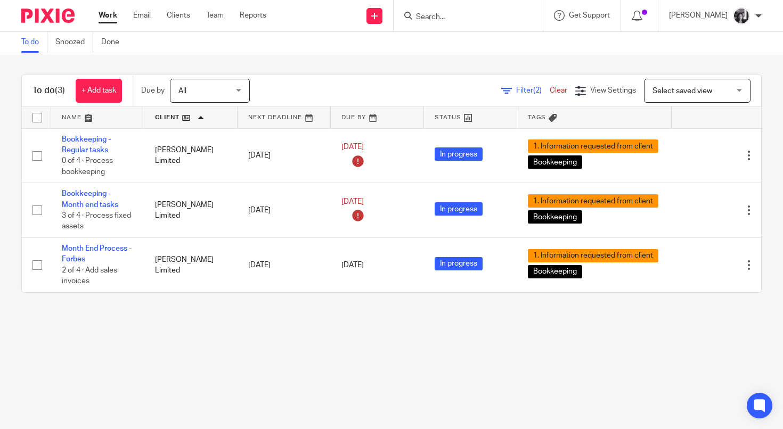 This screenshot has height=429, width=783. Describe the element at coordinates (86, 145) in the screenshot. I see `a: Bookkeeping - Regular tasks` at that location.